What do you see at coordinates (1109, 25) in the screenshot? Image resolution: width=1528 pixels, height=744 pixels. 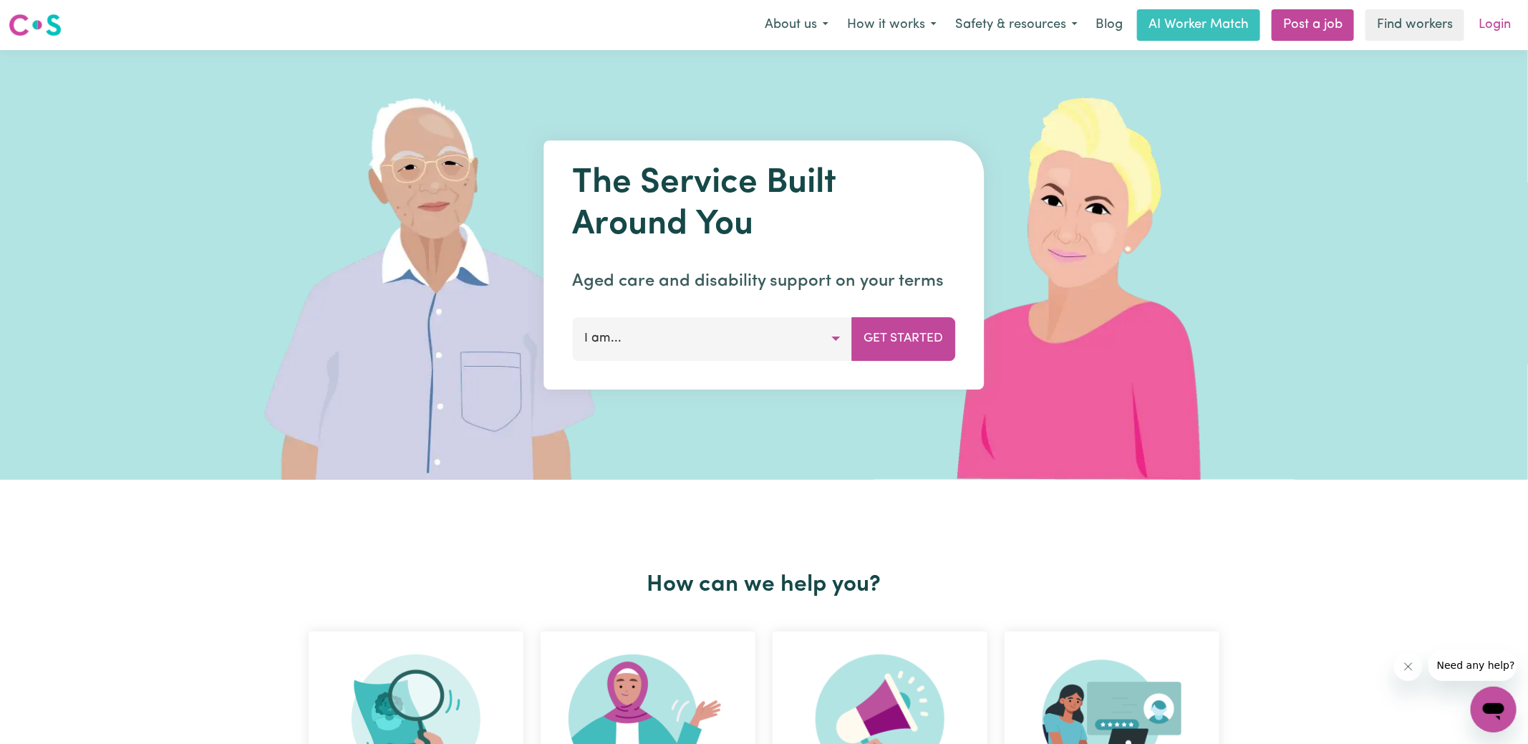 I see `a: Blog` at bounding box center [1109, 25].